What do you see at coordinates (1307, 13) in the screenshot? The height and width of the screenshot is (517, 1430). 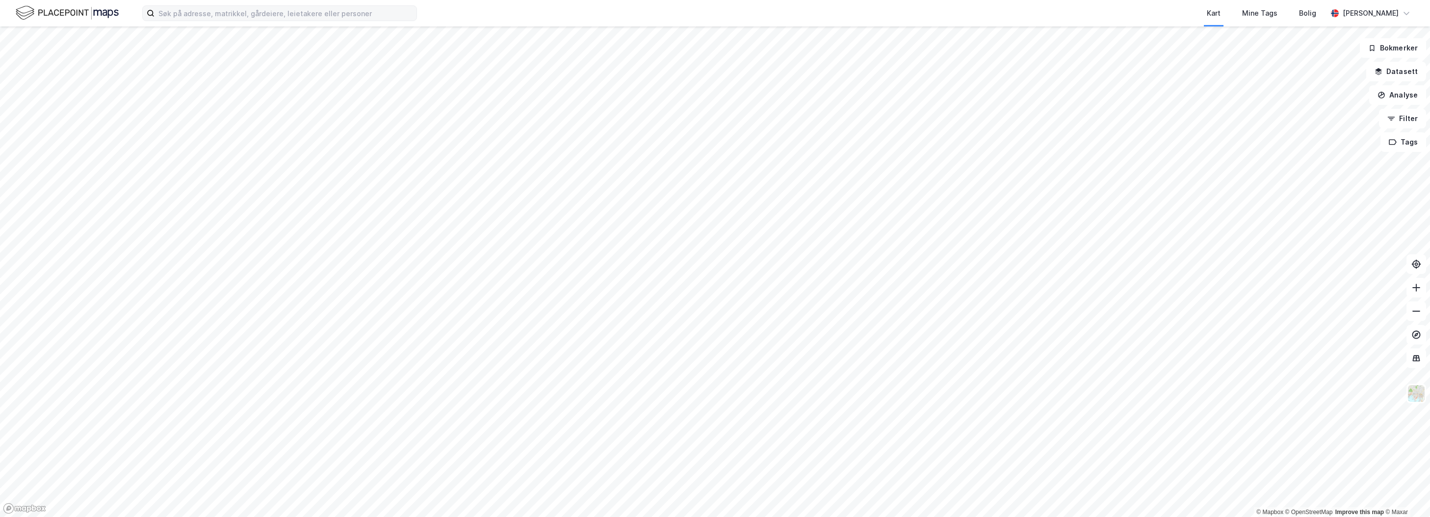 I see `div: Bolig` at bounding box center [1307, 13].